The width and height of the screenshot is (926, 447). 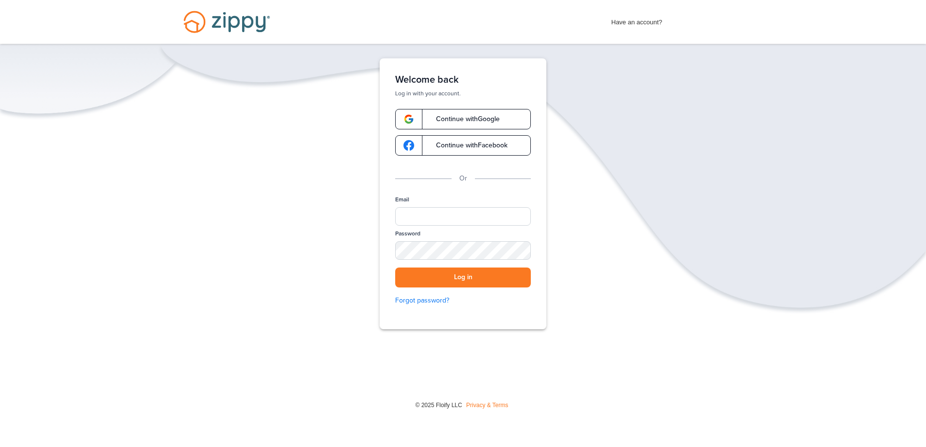 What do you see at coordinates (463, 250) in the screenshot?
I see `input: Password` at bounding box center [463, 250].